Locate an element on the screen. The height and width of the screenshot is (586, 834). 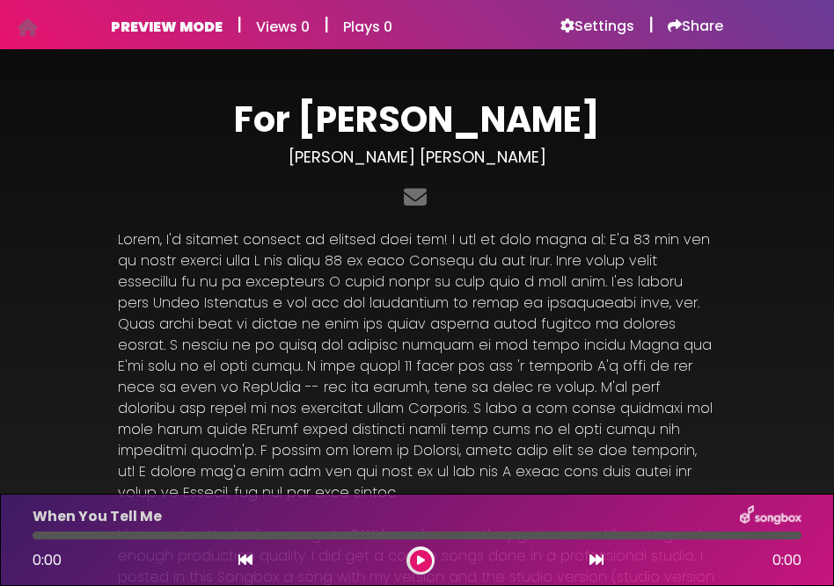
p: When You Tell Me is located at coordinates (97, 517).